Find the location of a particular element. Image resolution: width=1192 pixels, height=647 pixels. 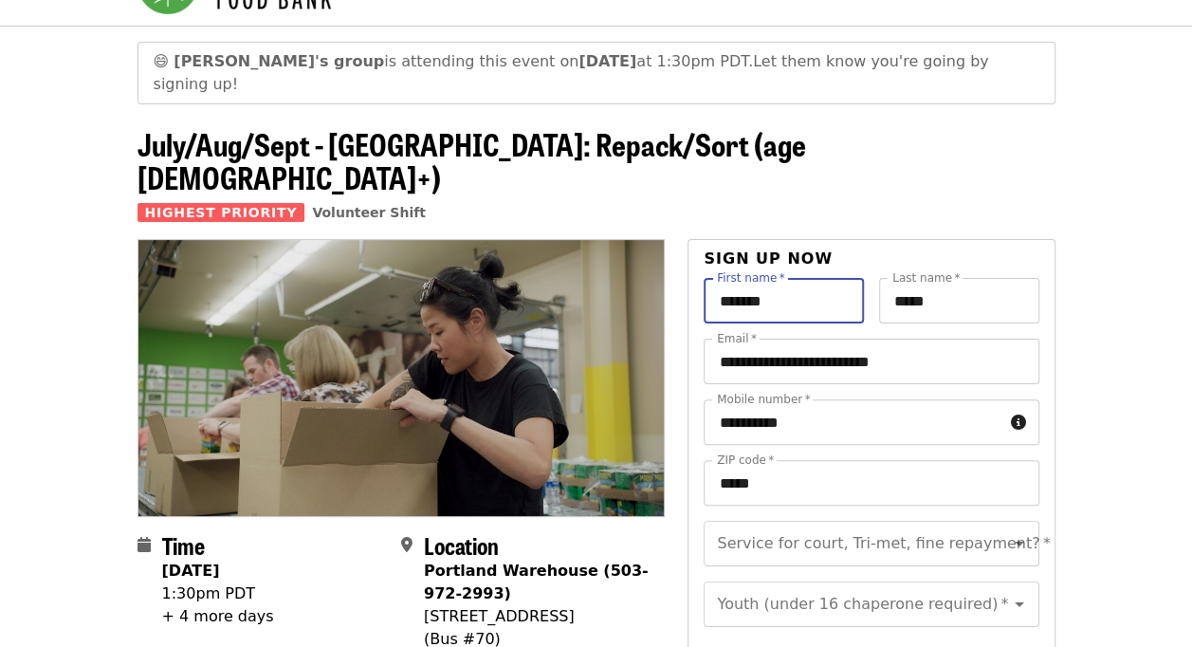

strong: Portland Warehouse (503-972-2993) is located at coordinates (536, 581).